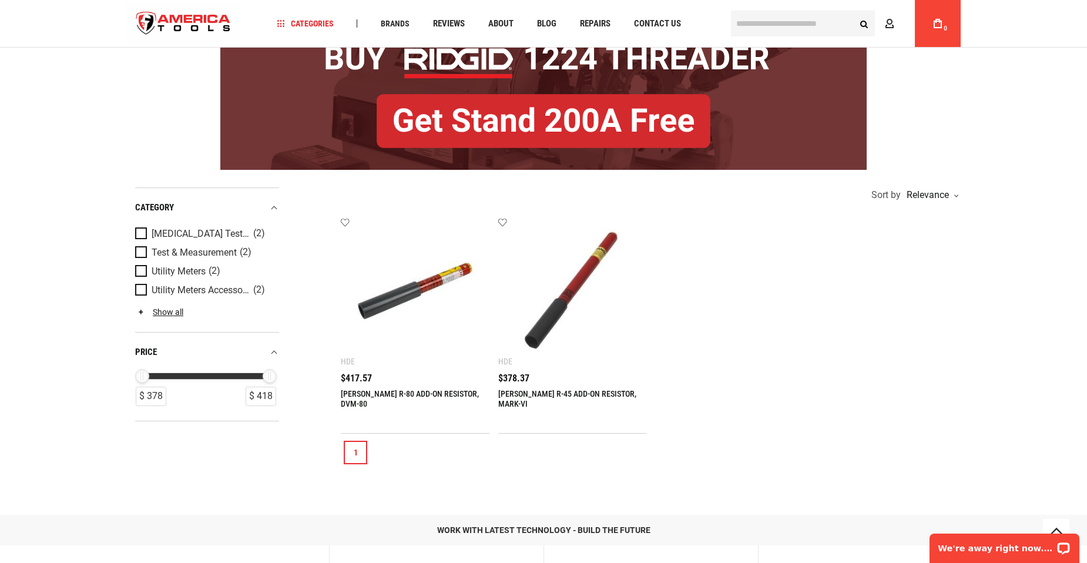 This screenshot has height=563, width=1087. What do you see at coordinates (501, 24) in the screenshot?
I see `span: About` at bounding box center [501, 24].